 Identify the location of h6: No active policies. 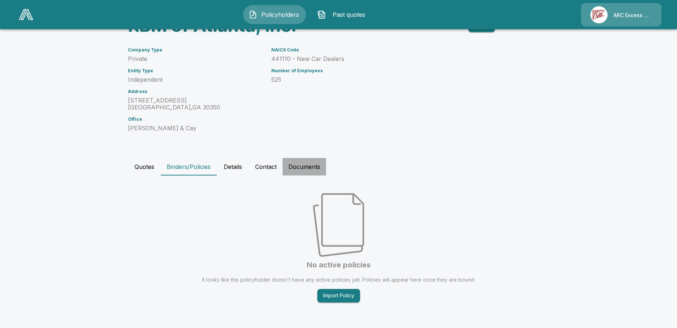
(338, 265).